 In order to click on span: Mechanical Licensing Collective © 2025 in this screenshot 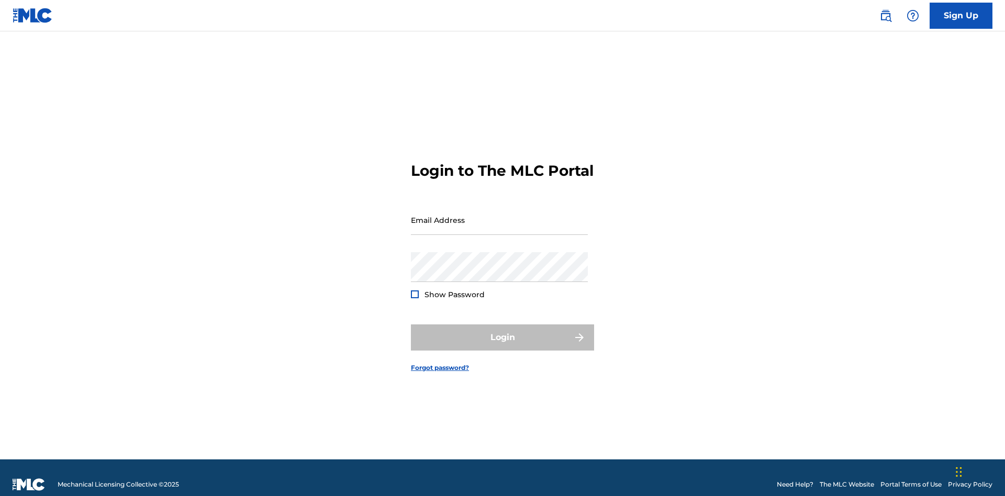, I will do `click(118, 485)`.